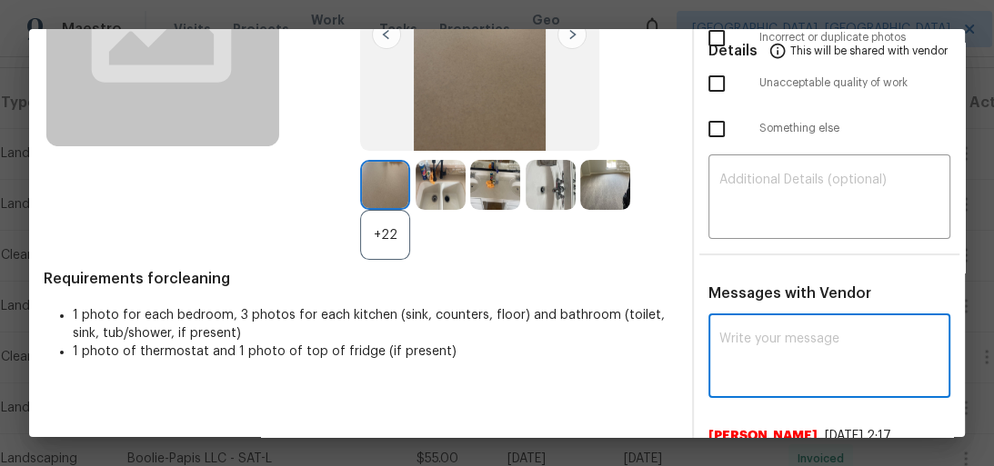  Describe the element at coordinates (855, 83) in the screenshot. I see `span: Unacceptable quality of work` at that location.